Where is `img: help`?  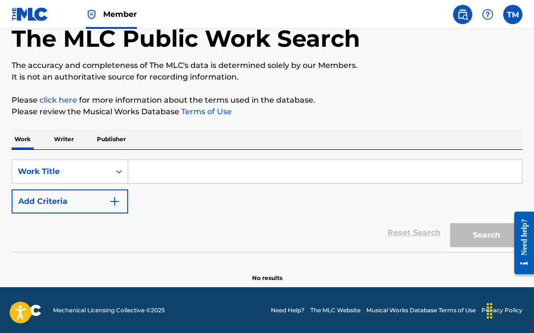 img: help is located at coordinates (487, 14).